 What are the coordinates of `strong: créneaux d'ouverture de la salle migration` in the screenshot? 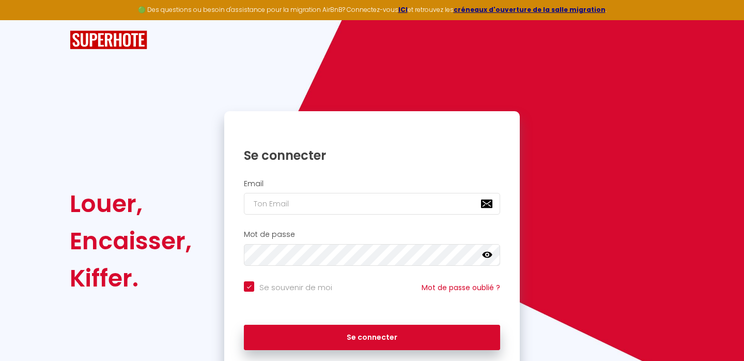 It's located at (529, 9).